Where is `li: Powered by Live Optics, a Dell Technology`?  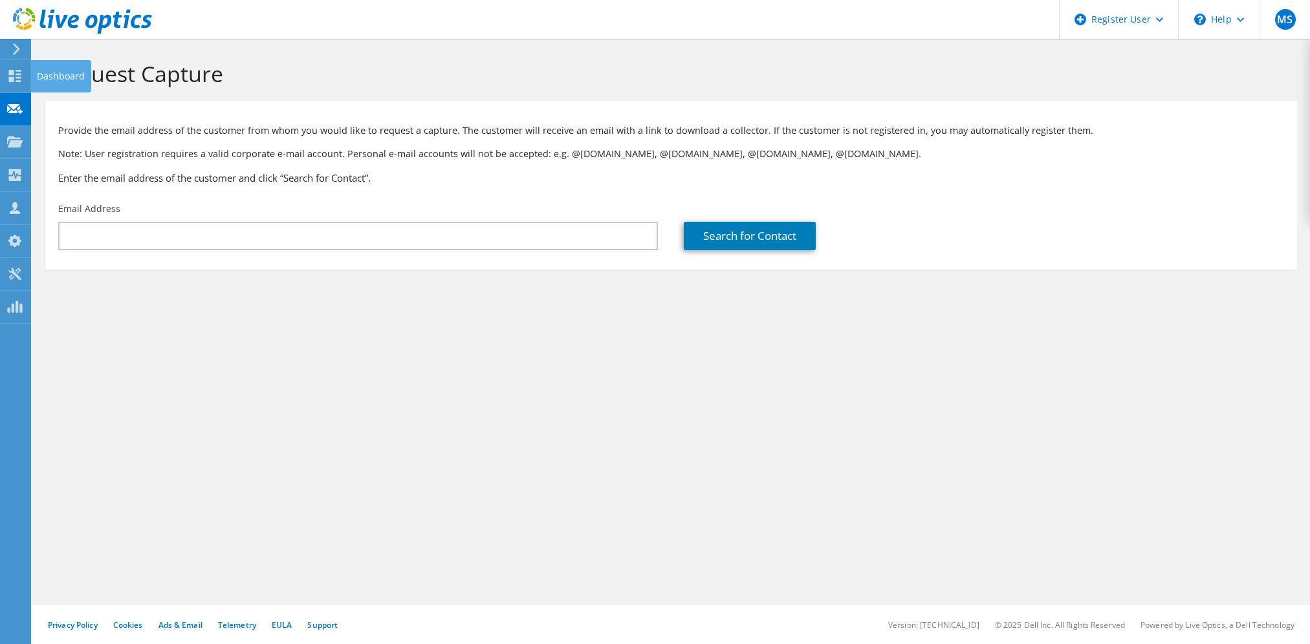 li: Powered by Live Optics, a Dell Technology is located at coordinates (1218, 625).